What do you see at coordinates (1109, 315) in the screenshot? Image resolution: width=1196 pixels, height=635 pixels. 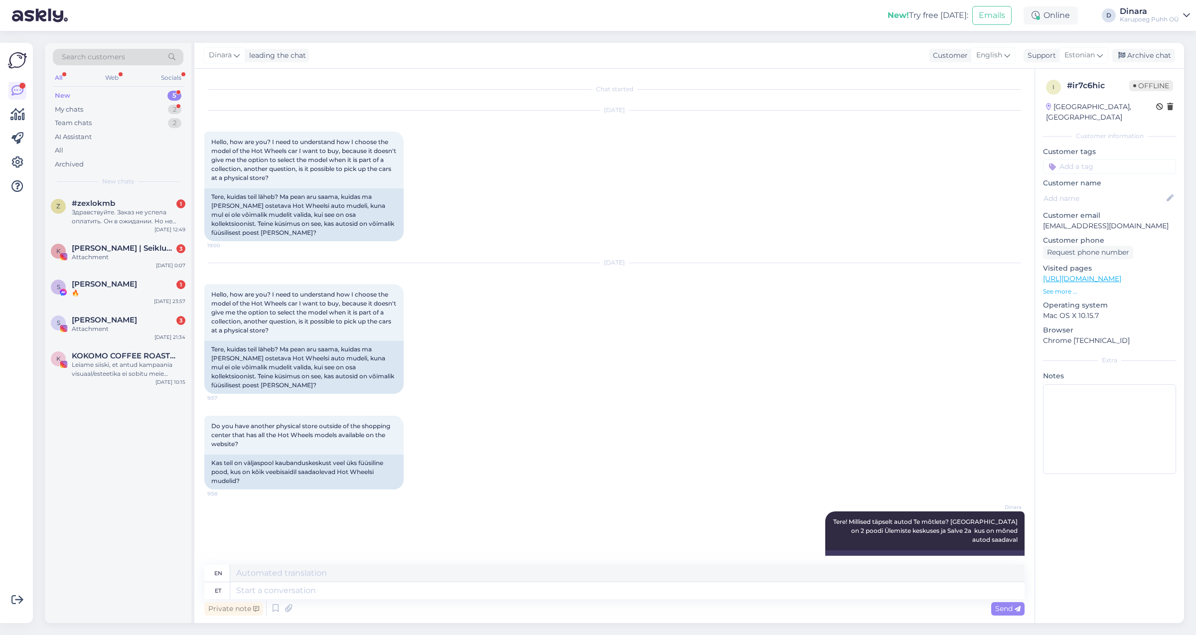 I see `p: Mac OS X 10.15.7` at bounding box center [1109, 315].